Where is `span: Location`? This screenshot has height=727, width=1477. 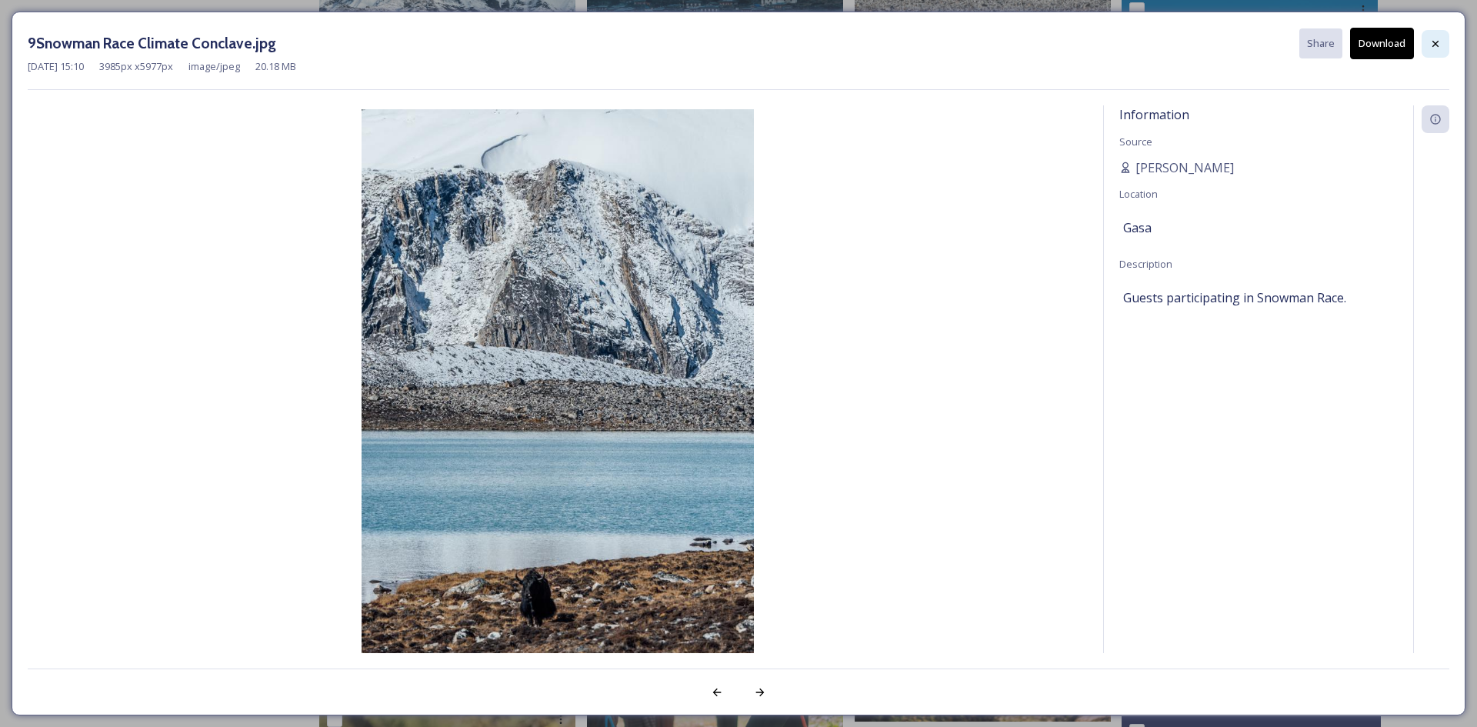 span: Location is located at coordinates (1139, 194).